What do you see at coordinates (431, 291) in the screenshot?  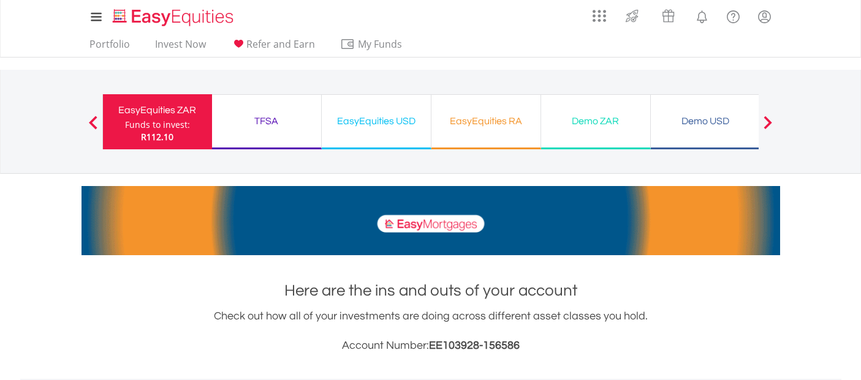 I see `h1: Here are the ins and outs of your account` at bounding box center [431, 291].